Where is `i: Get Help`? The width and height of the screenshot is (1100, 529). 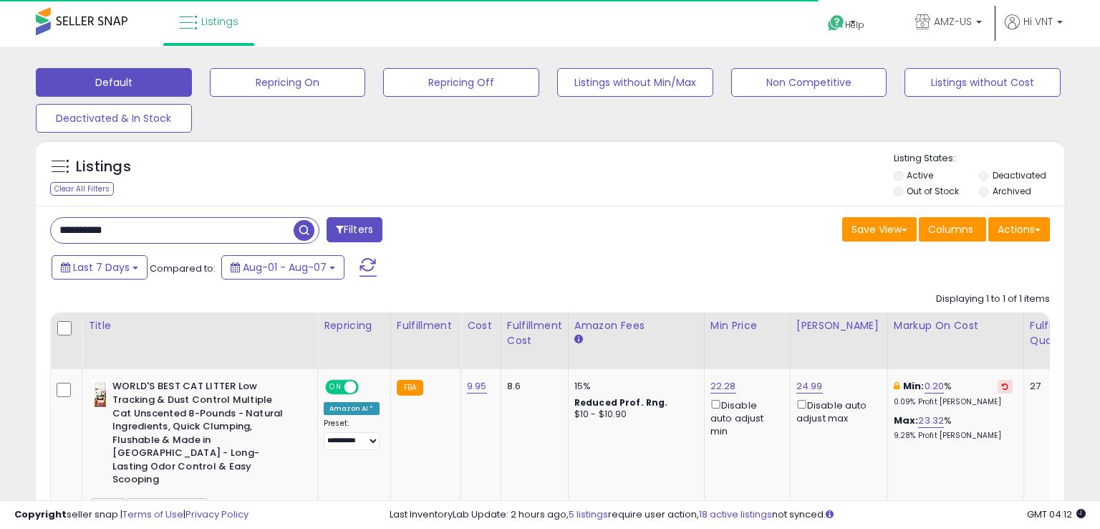 i: Get Help is located at coordinates (836, 23).